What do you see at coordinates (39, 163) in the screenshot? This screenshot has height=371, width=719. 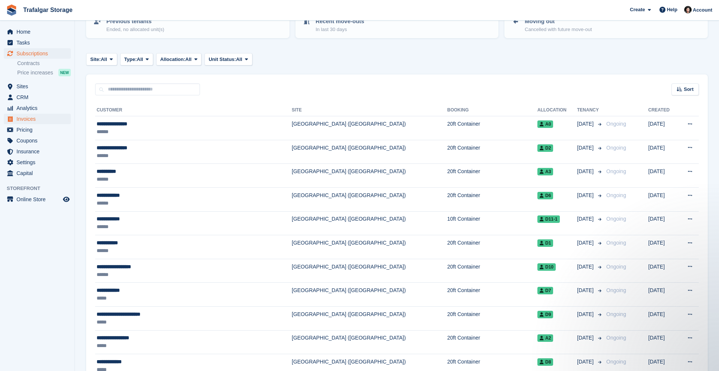 I see `span: Settings` at bounding box center [39, 163].